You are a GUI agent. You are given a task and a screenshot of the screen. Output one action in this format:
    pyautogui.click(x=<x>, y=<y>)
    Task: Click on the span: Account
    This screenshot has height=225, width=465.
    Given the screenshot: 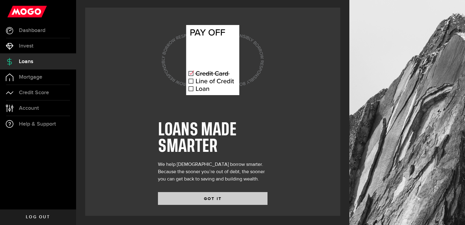 What is the action you would take?
    pyautogui.click(x=29, y=108)
    